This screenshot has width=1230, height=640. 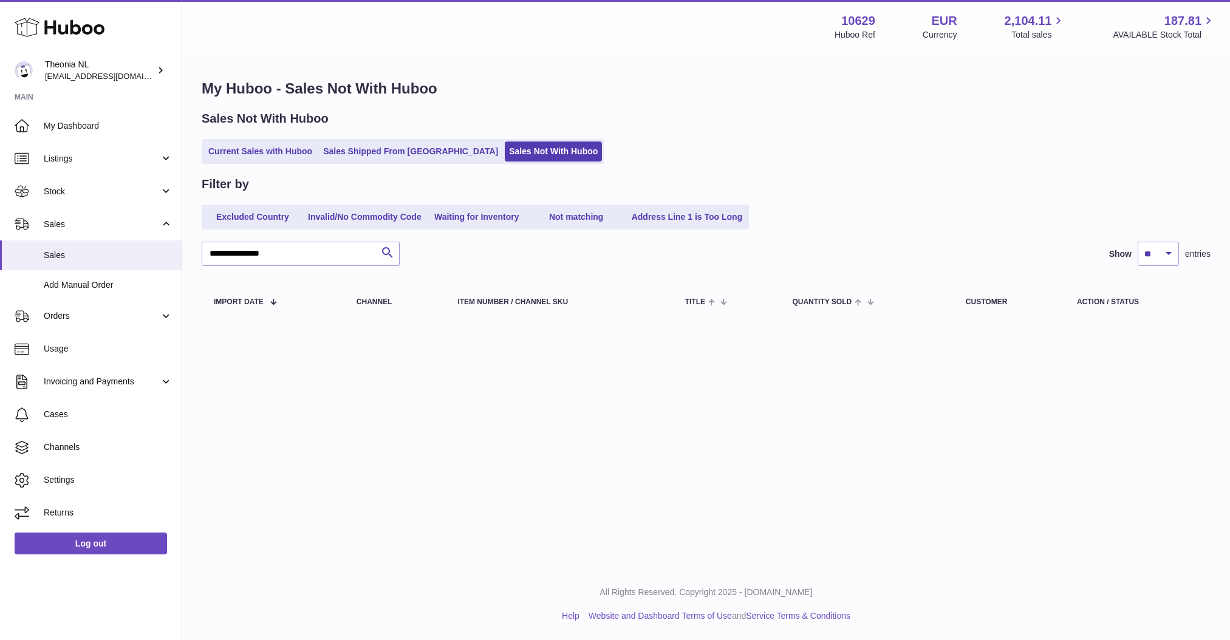 I want to click on span: Add Manual Order, so click(x=108, y=285).